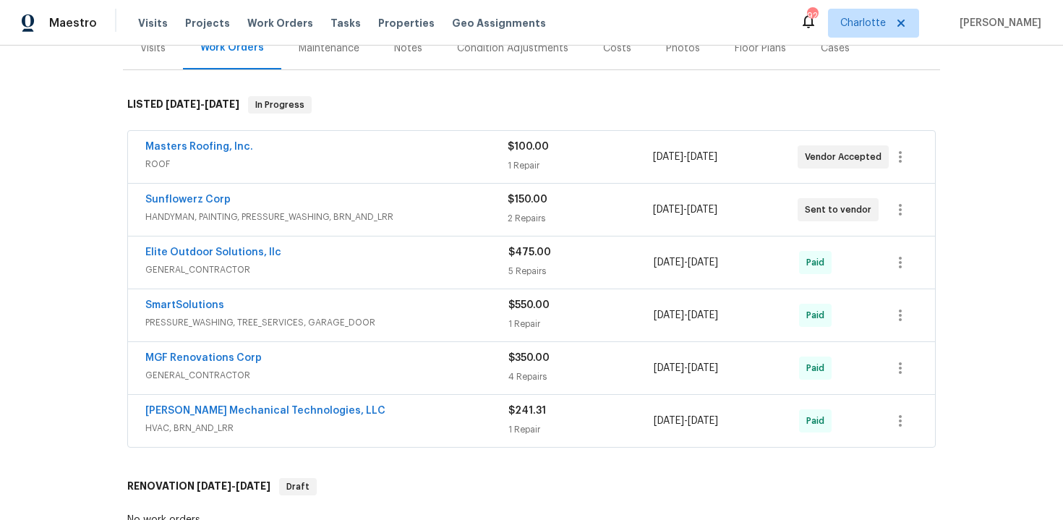 Image resolution: width=1063 pixels, height=520 pixels. What do you see at coordinates (527, 200) in the screenshot?
I see `span: $150.00` at bounding box center [527, 200].